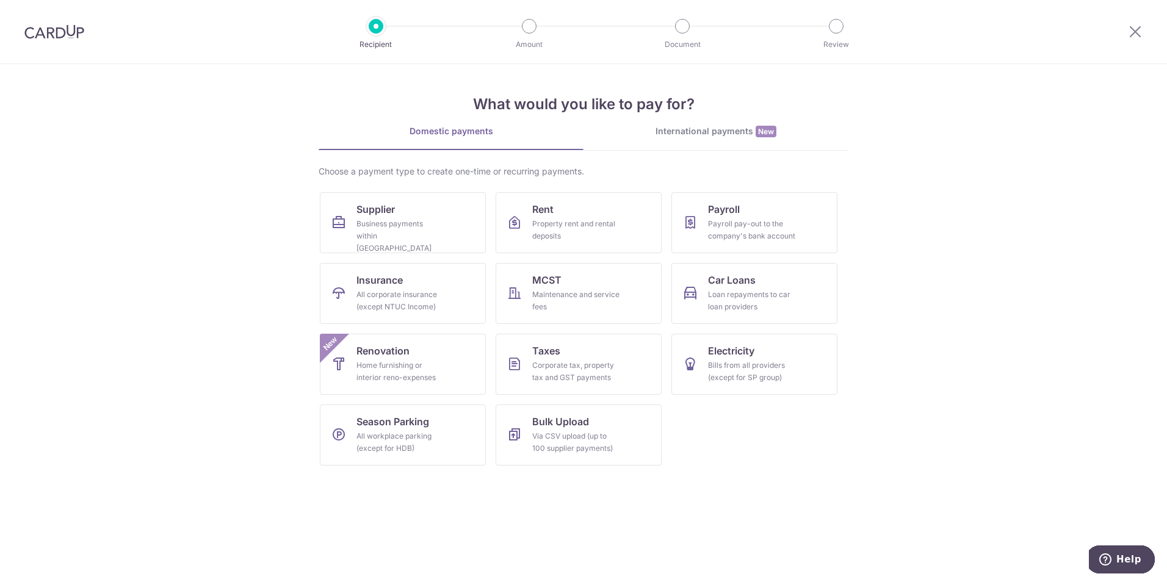  Describe the element at coordinates (583, 104) in the screenshot. I see `h4: What would you like to pay for?` at that location.